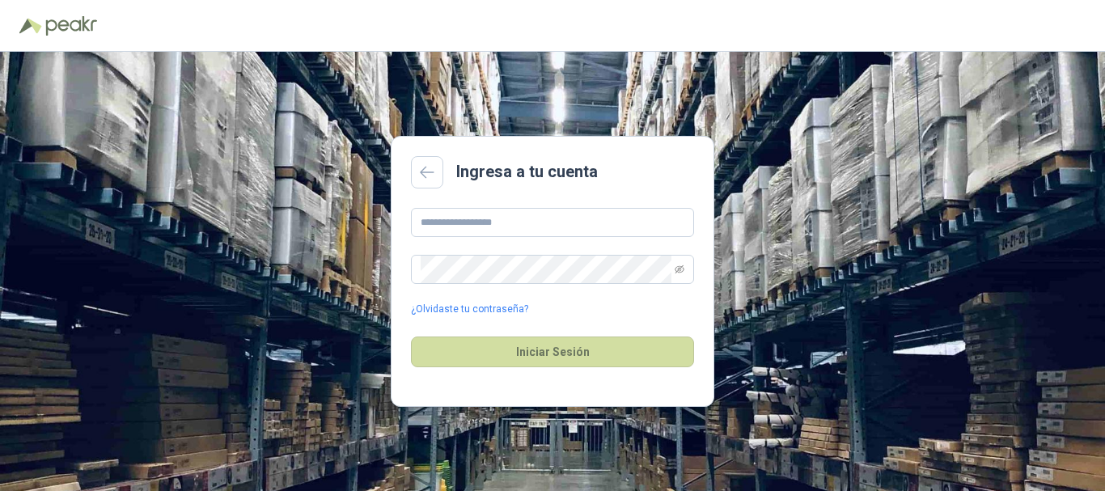  Describe the element at coordinates (469, 309) in the screenshot. I see `a: ¿Olvidaste tu contraseña?` at that location.